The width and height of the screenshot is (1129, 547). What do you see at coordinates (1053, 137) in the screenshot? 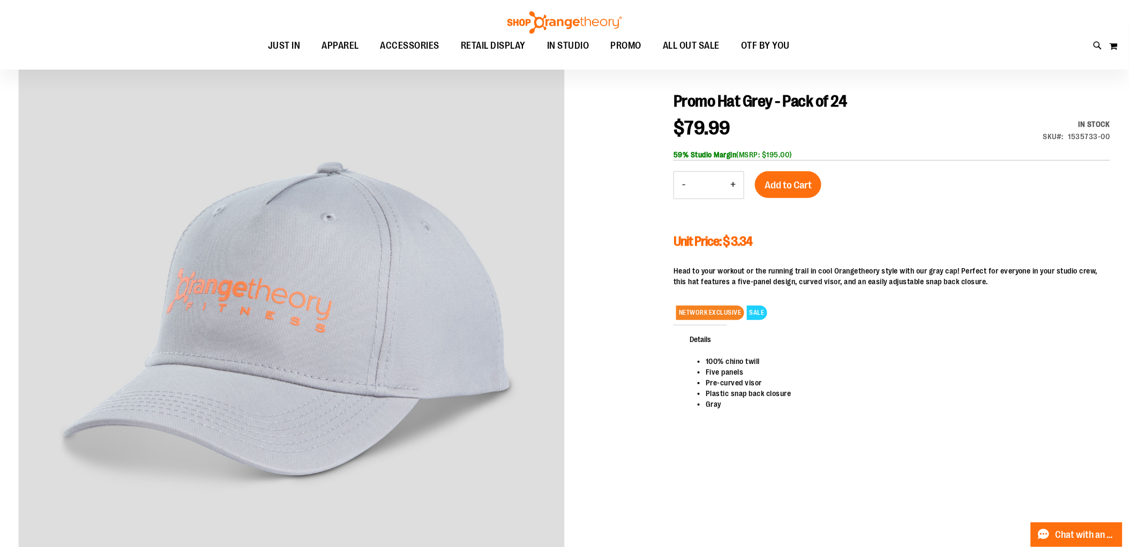
I see `strong: SKU` at bounding box center [1053, 137].